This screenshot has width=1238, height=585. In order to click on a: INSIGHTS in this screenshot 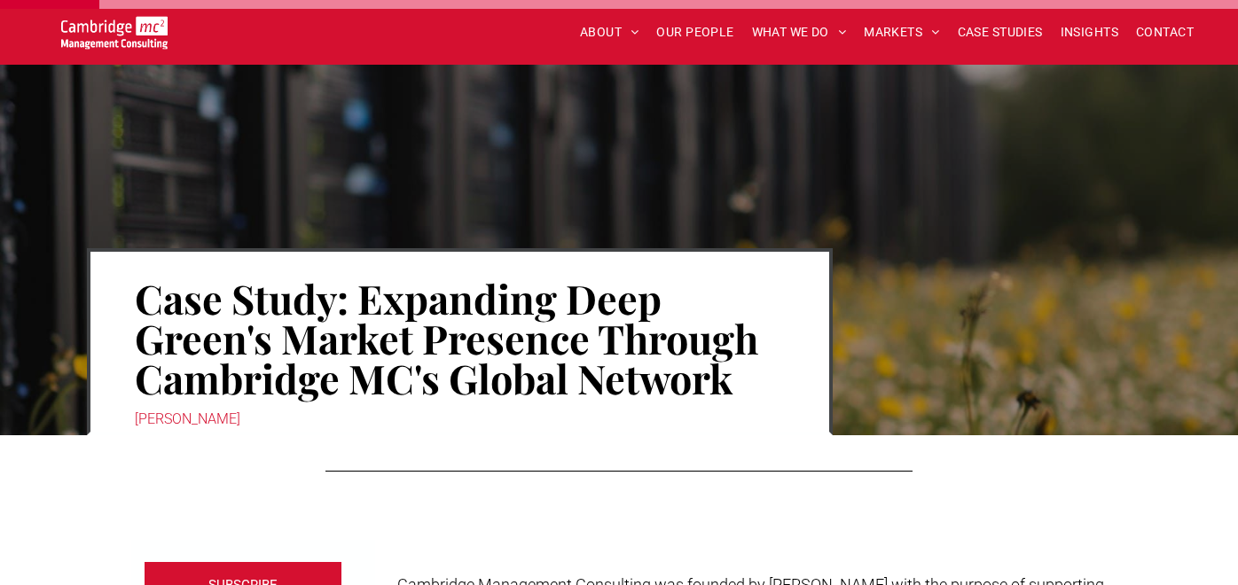, I will do `click(1089, 32)`.